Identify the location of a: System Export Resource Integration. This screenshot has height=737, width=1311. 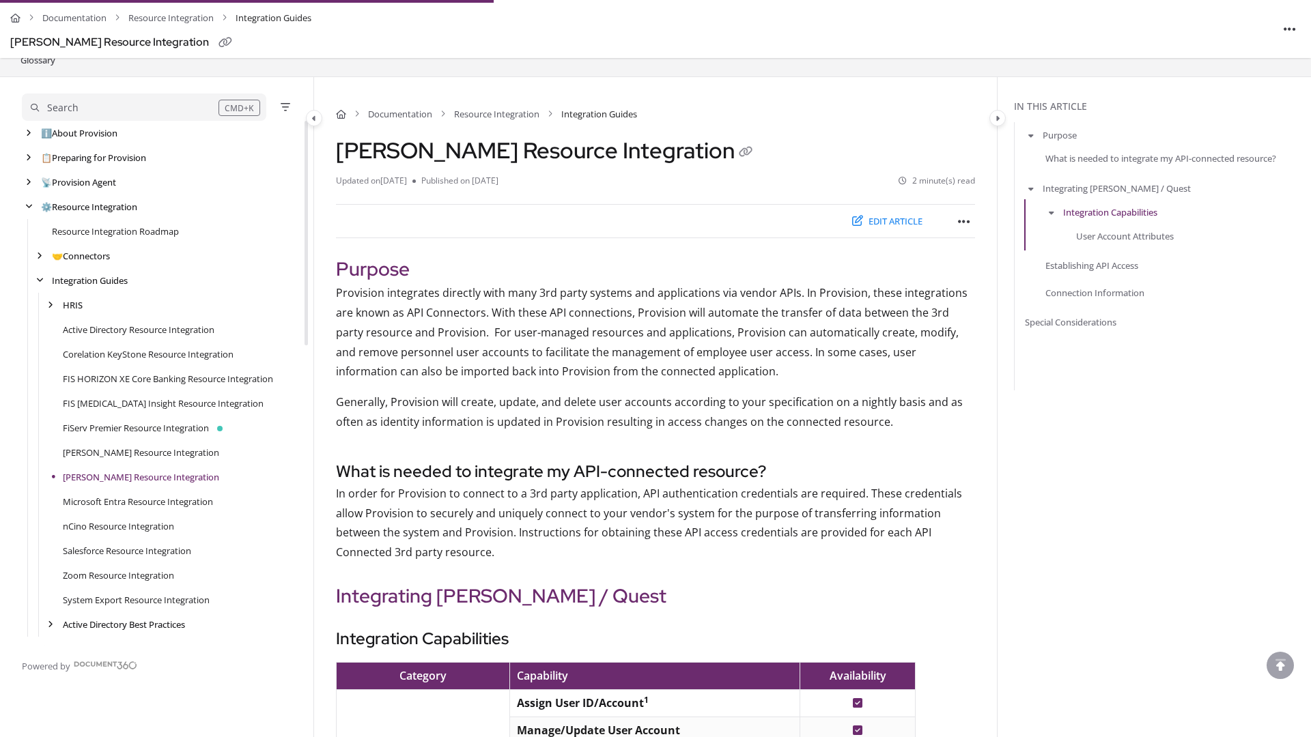
(136, 600).